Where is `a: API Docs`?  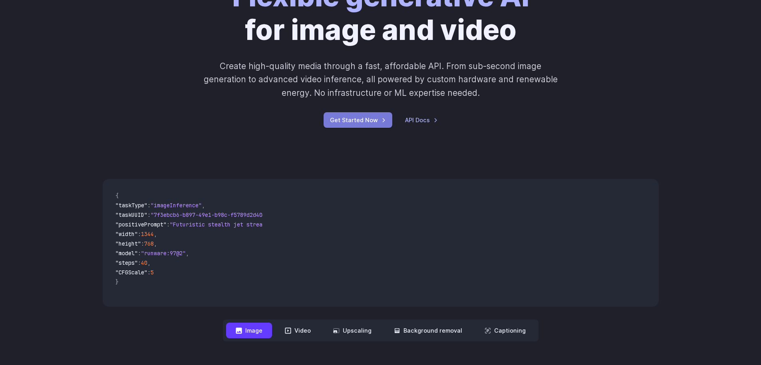 a: API Docs is located at coordinates (421, 120).